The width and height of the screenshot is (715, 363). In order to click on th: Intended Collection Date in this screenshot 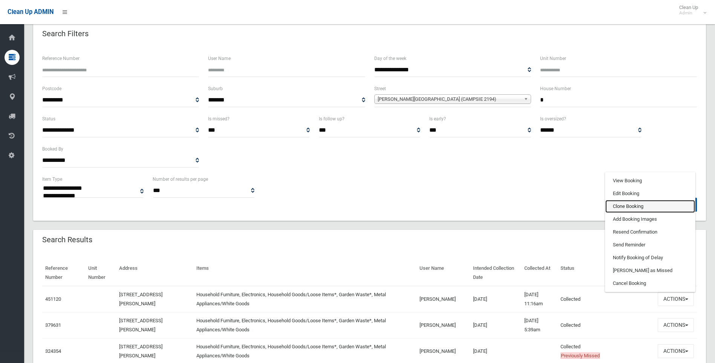, I will do `click(496, 273)`.